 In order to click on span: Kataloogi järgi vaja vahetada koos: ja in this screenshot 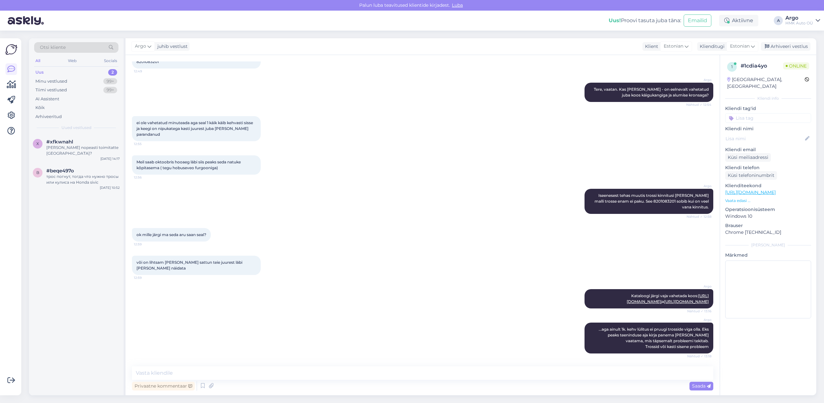, I will do `click(668, 299)`.